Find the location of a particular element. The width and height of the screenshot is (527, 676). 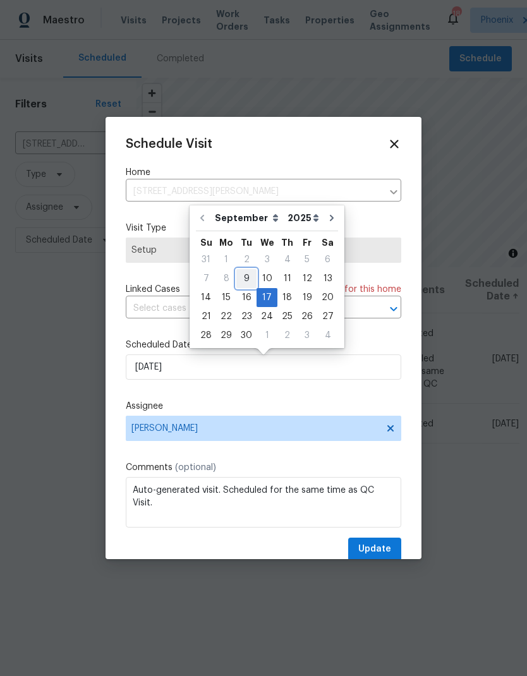

div: Sat Sep 06 2025 is located at coordinates (327, 260).